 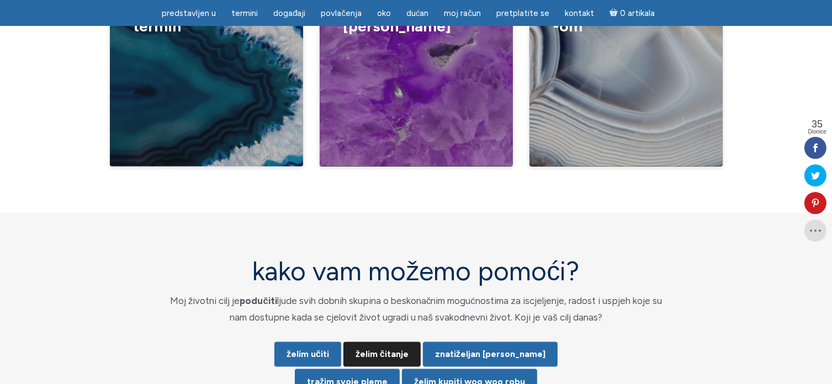 What do you see at coordinates (523, 13) in the screenshot?
I see `a: Pretplatite se` at bounding box center [523, 13].